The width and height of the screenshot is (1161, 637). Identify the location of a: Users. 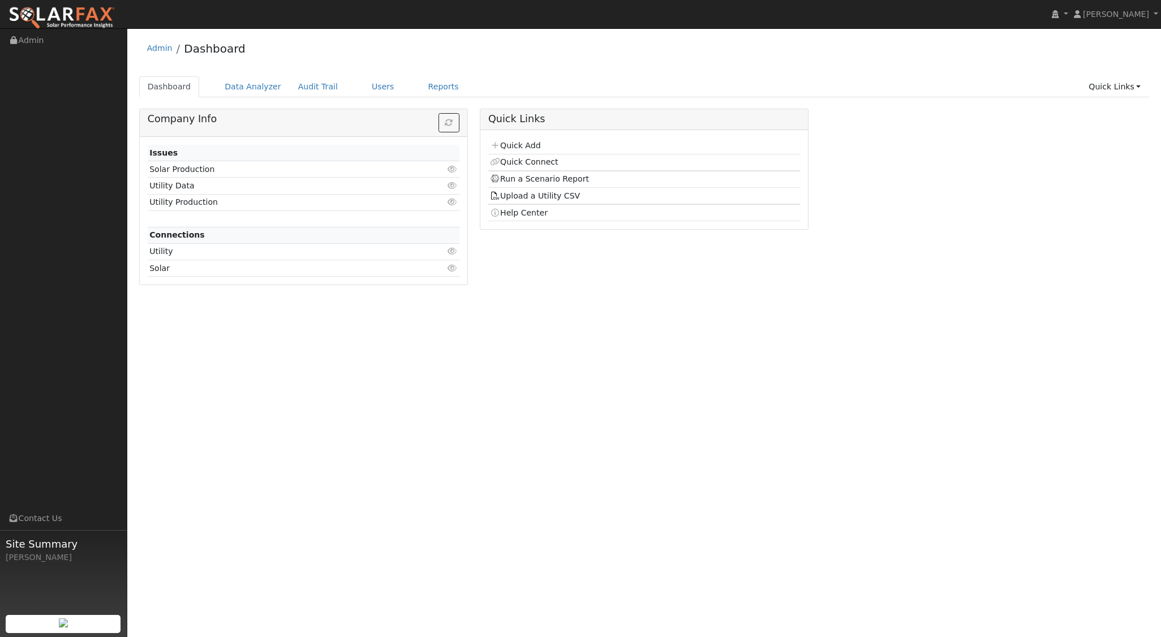
(383, 87).